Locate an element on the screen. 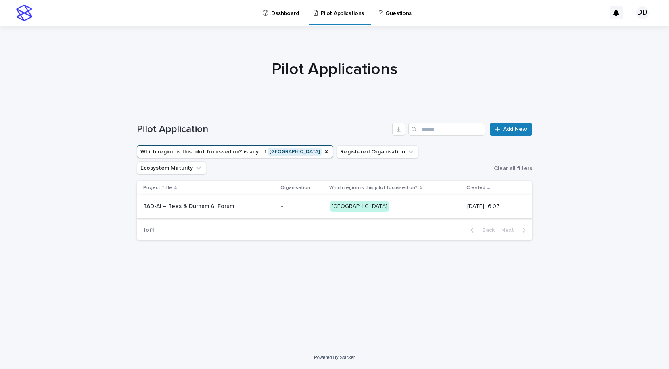 Image resolution: width=669 pixels, height=369 pixels. p: TAD-AI – Tees & Durham AI Forum is located at coordinates (189, 205).